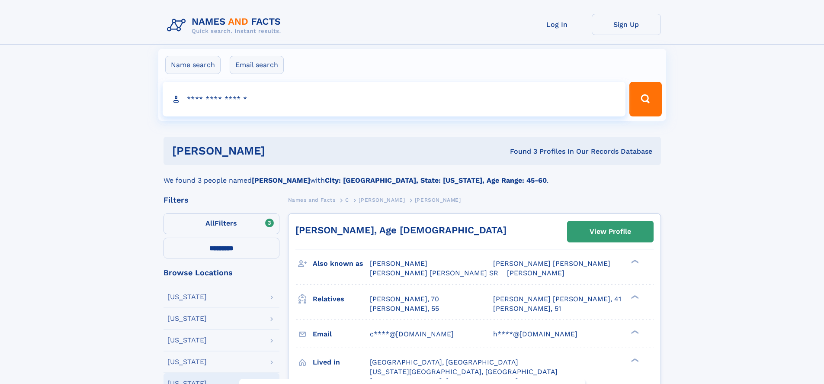 This screenshot has width=824, height=384. Describe the element at coordinates (520, 151) in the screenshot. I see `div: Found 3 Profiles In Our Records Database` at that location.